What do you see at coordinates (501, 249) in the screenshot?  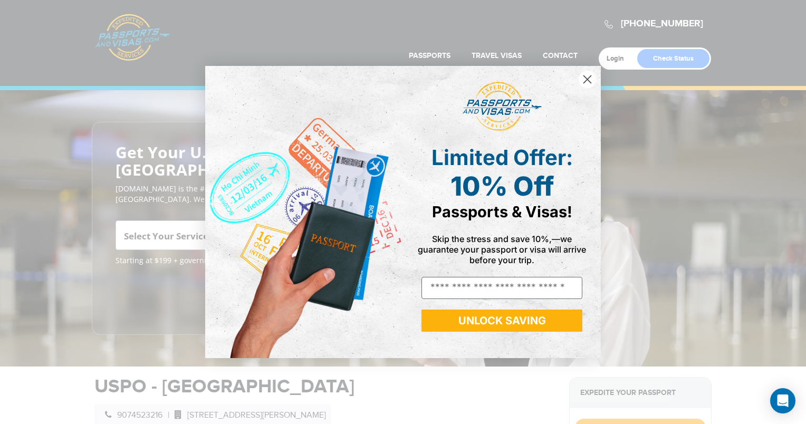 I see `span: Skip the stress and save 10%,—we guarantee your passport or visa will arrive before your trip.` at bounding box center [501, 249].